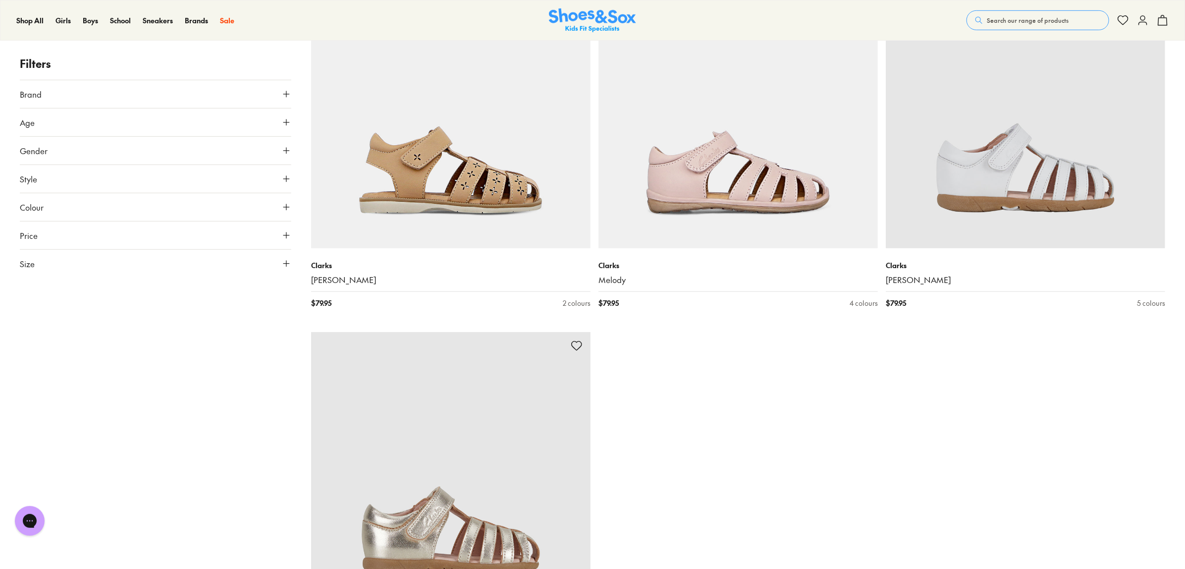 This screenshot has width=1185, height=569. What do you see at coordinates (30, 20) in the screenshot?
I see `a: Shop All` at bounding box center [30, 20].